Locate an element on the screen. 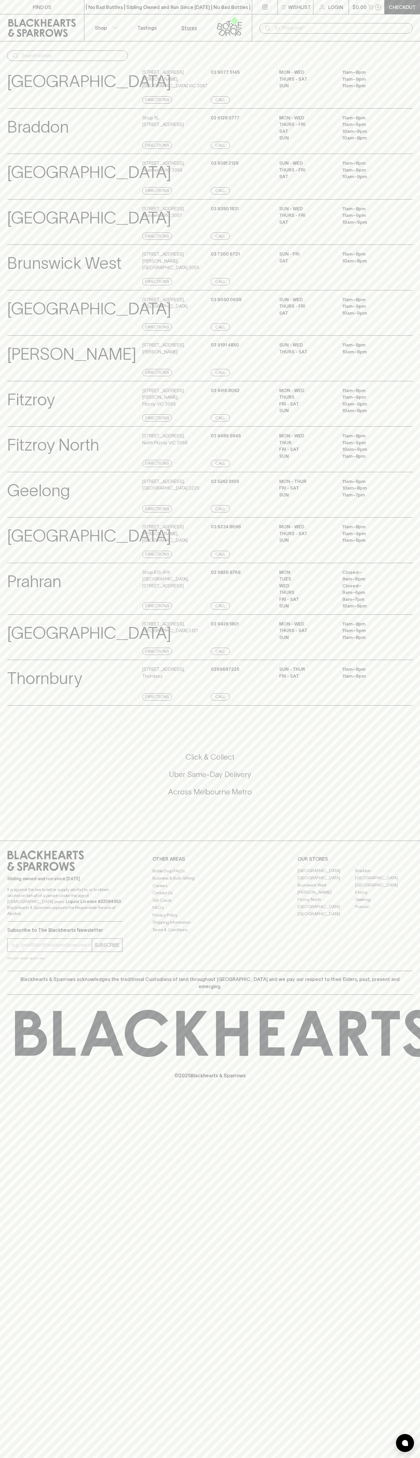 The width and height of the screenshot is (420, 1458). a: Business & Bulk Gifting is located at coordinates (210, 879).